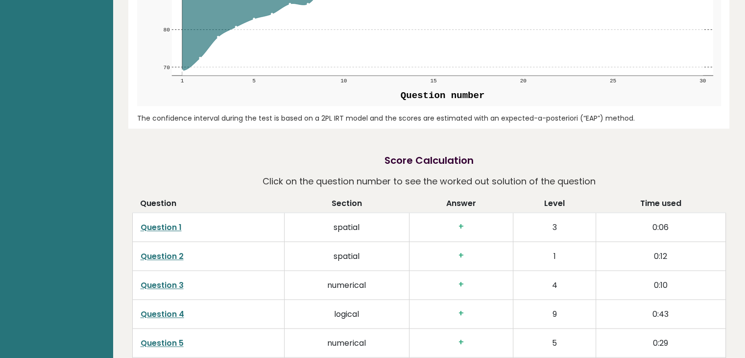 The width and height of the screenshot is (745, 358). What do you see at coordinates (661, 205) in the screenshot?
I see `th: Time used` at bounding box center [661, 205].